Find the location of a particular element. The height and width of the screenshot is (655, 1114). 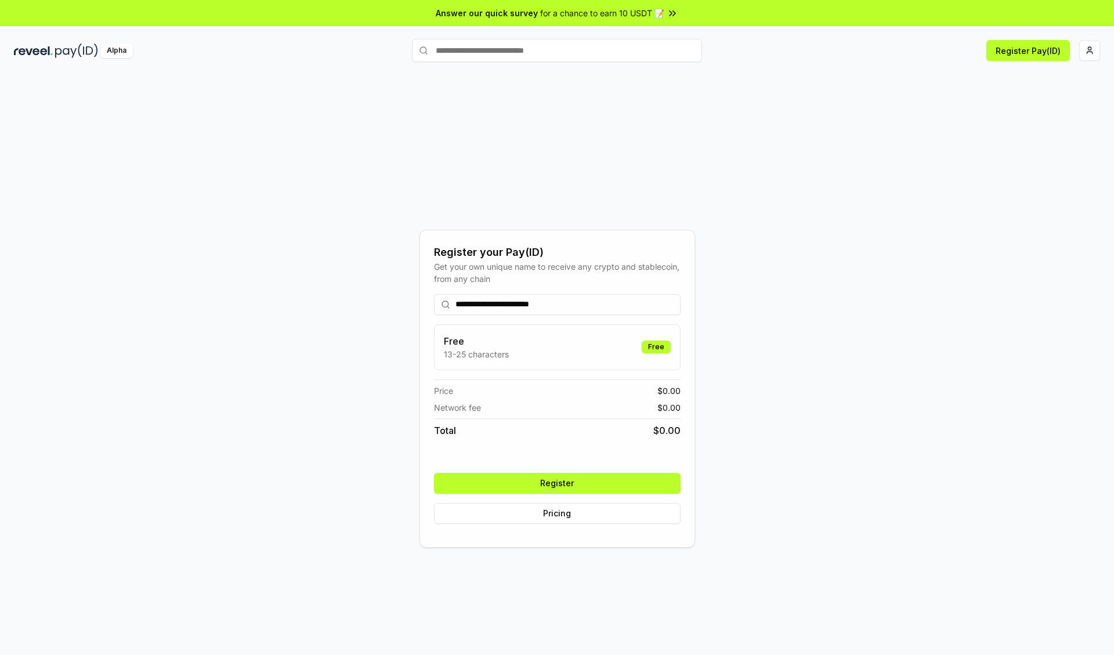

span: Answer our quick survey is located at coordinates (487, 13).